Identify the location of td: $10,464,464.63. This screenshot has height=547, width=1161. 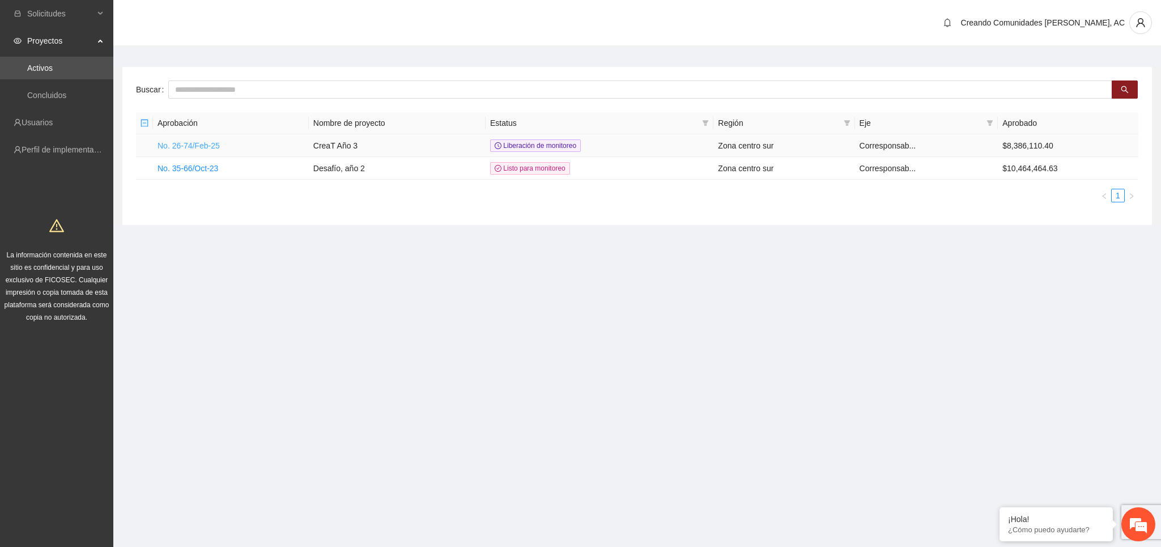
(1068, 168).